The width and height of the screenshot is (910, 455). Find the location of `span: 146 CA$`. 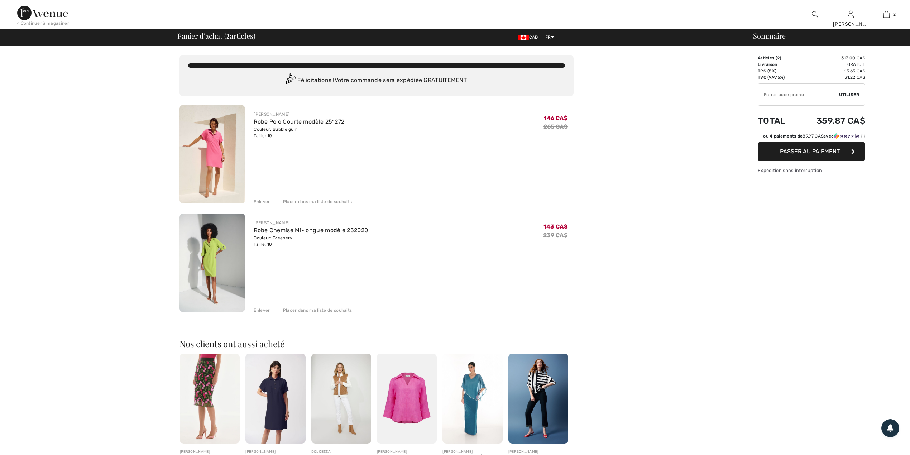

span: 146 CA$ is located at coordinates (556, 118).